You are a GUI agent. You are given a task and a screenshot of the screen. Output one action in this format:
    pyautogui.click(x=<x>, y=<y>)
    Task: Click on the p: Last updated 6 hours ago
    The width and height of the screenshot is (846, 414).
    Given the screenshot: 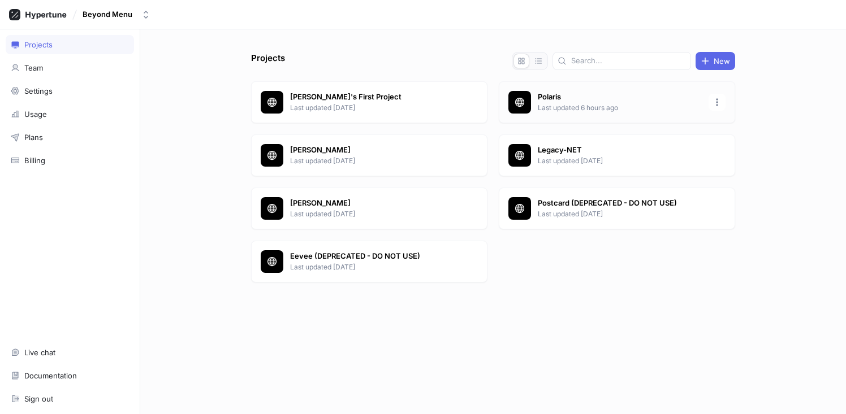 What is the action you would take?
    pyautogui.click(x=620, y=108)
    